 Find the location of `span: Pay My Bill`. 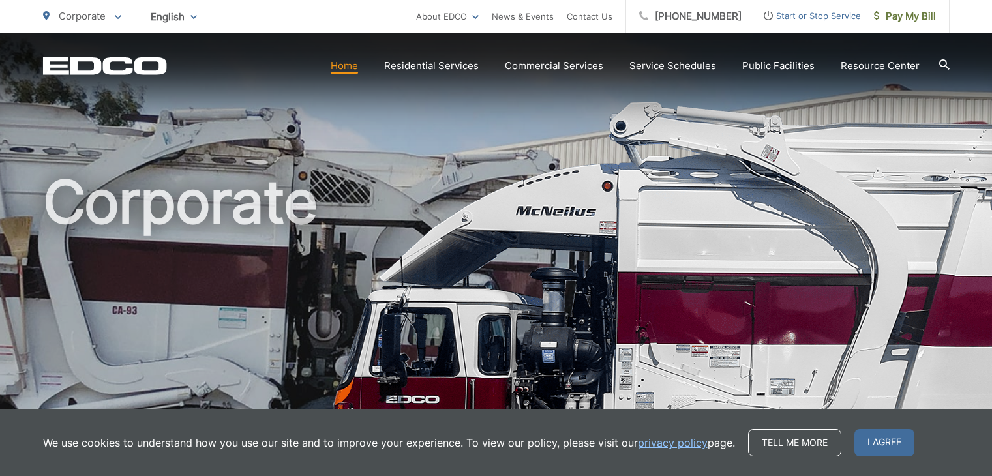

span: Pay My Bill is located at coordinates (904, 16).